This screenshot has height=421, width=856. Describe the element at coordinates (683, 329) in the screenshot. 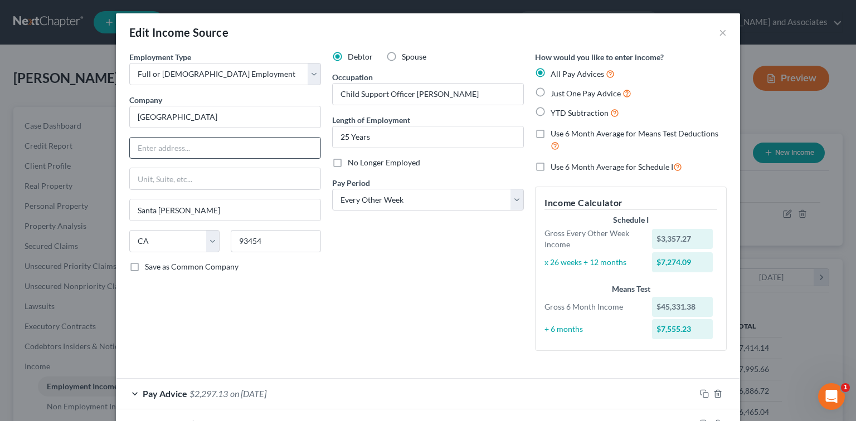

I see `div: $7,555.23` at that location.